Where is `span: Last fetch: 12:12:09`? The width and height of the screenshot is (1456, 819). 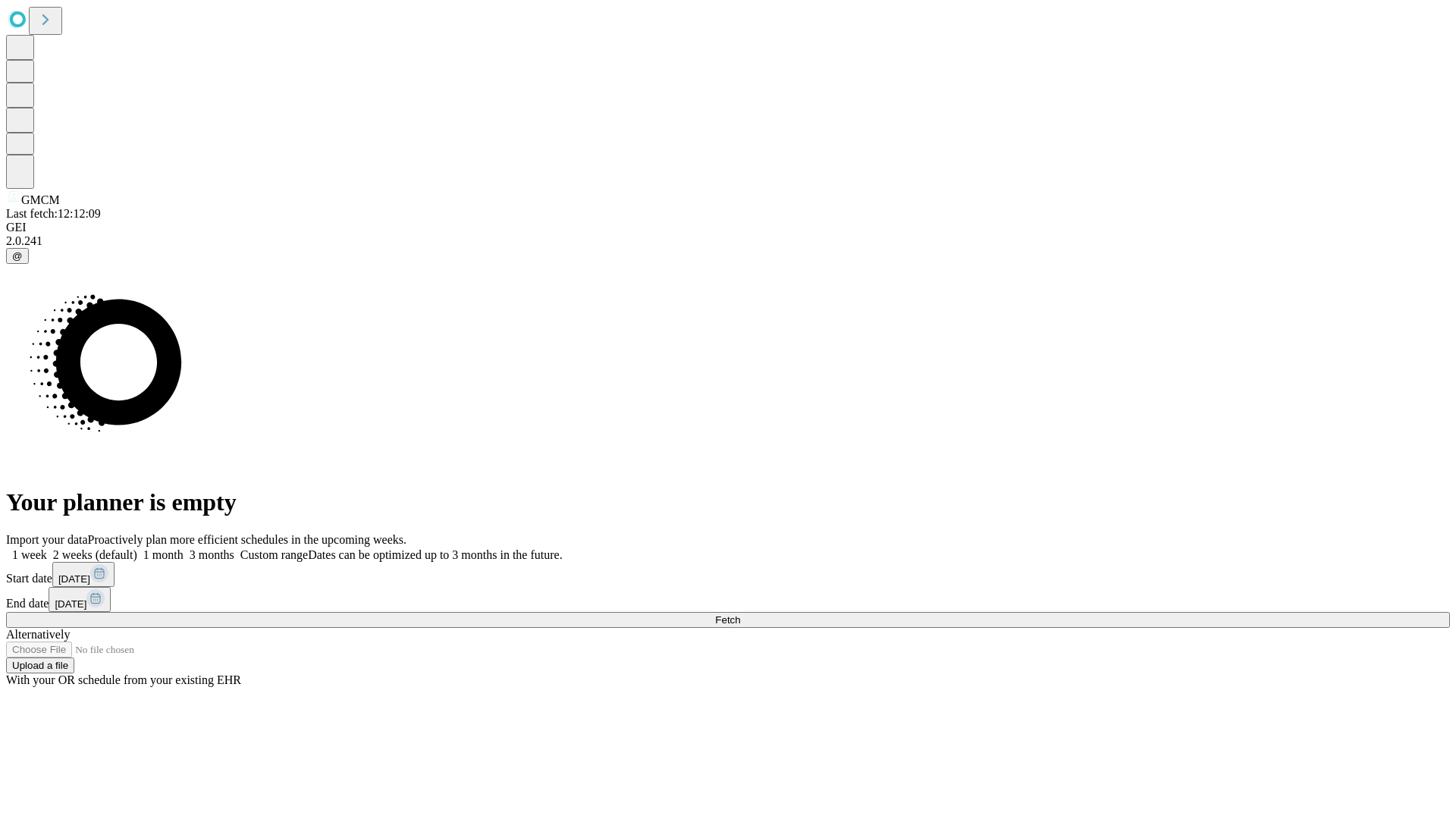
span: Last fetch: 12:12:09 is located at coordinates (53, 213).